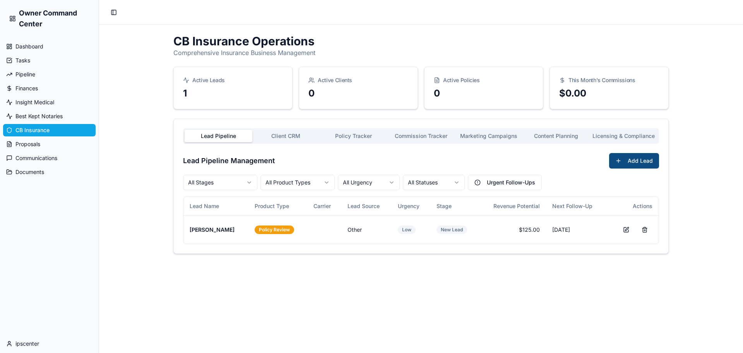 The width and height of the screenshot is (743, 353). I want to click on span: Proposals, so click(28, 144).